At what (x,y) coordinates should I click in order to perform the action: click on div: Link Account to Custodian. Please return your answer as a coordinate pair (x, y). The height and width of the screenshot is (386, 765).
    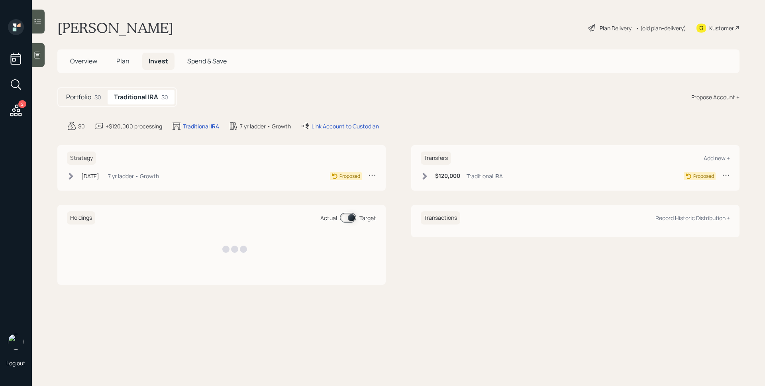
    Looking at the image, I should click on (345, 126).